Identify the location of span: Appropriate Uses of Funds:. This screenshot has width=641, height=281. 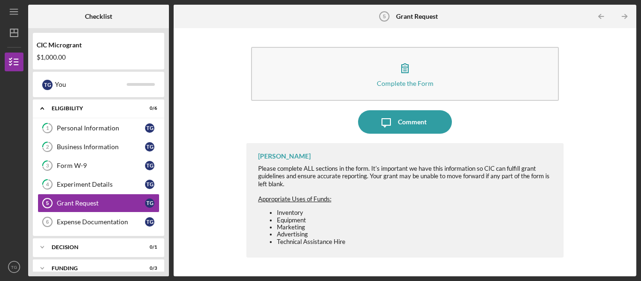
(295, 199).